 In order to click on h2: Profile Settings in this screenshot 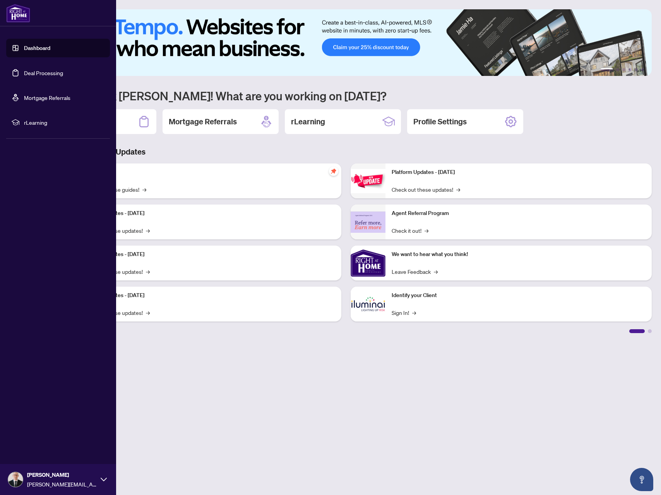, I will do `click(440, 122)`.